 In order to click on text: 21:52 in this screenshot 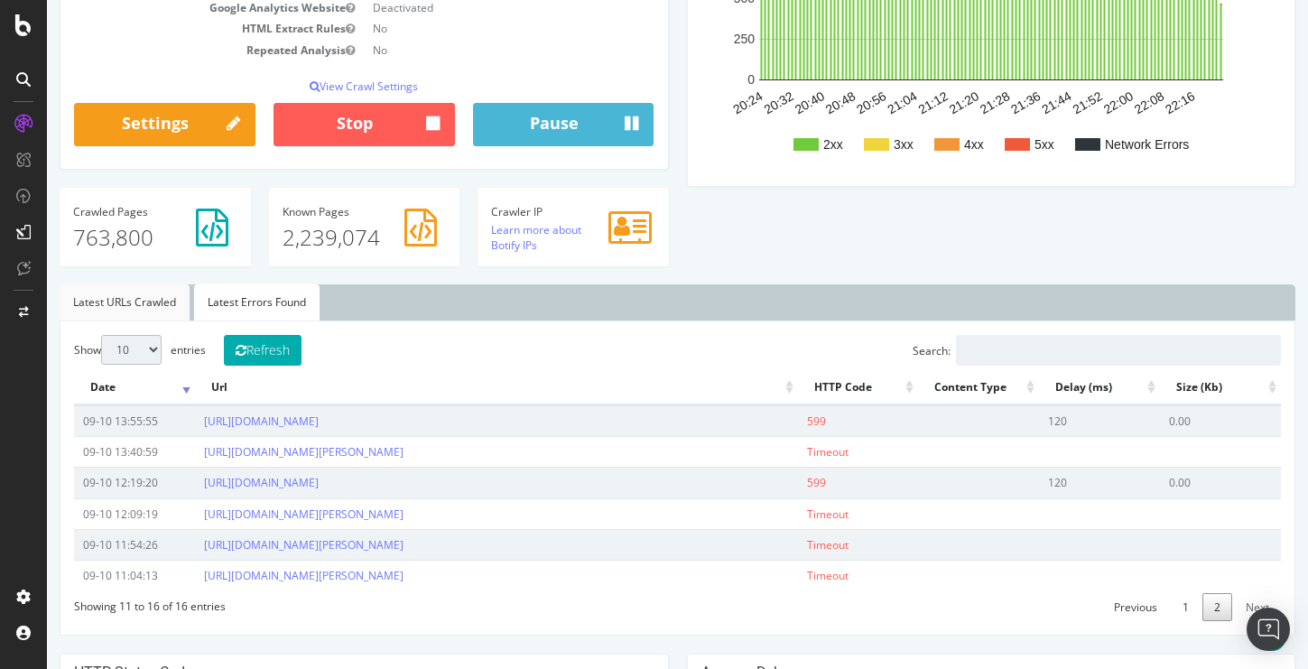, I will do `click(1040, 102)`.